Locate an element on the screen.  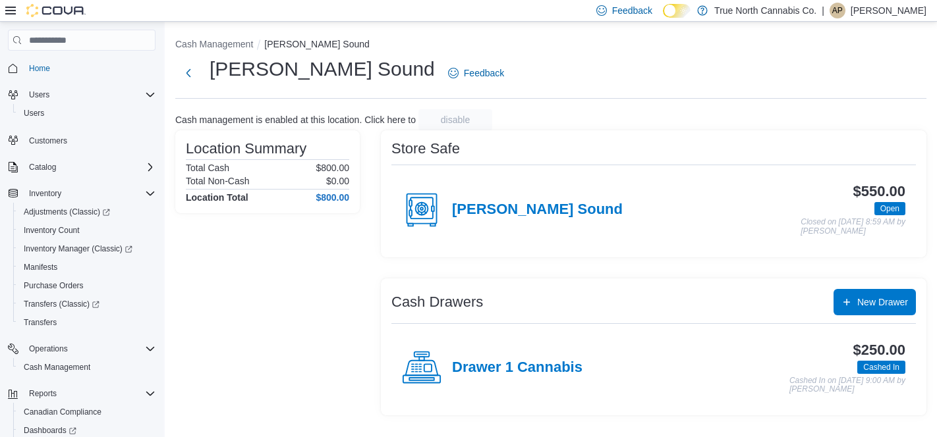
h6: Total Non-Cash is located at coordinates (217, 181).